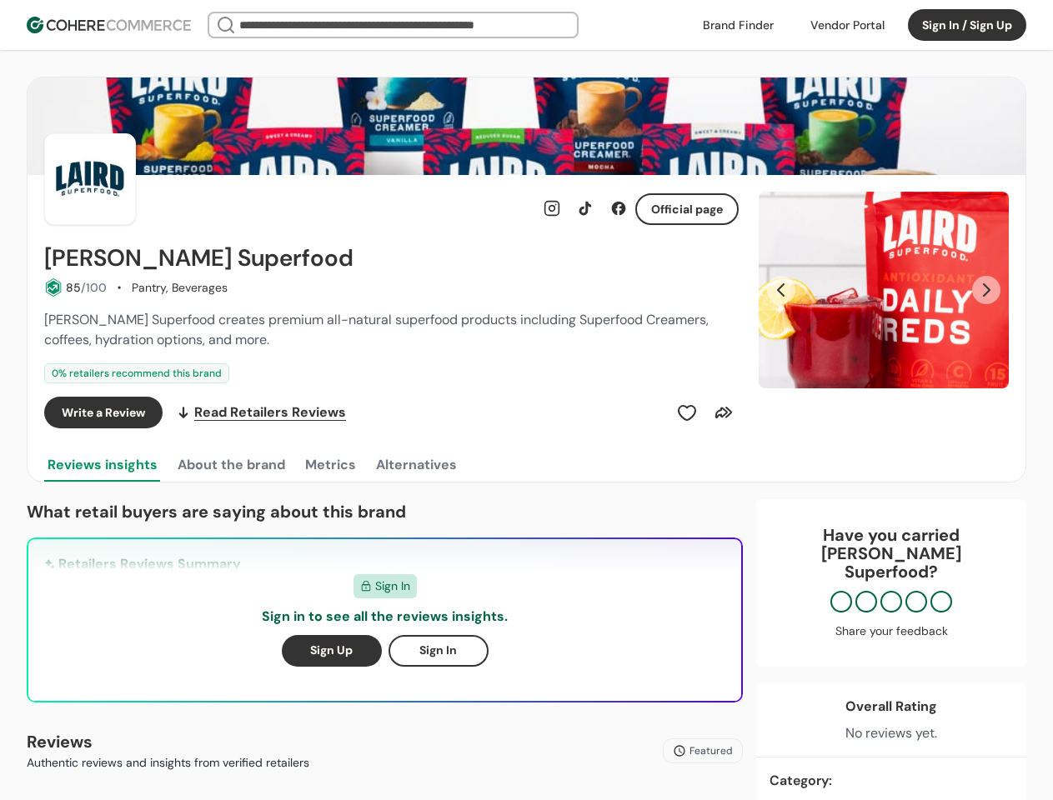 The height and width of the screenshot is (800, 1053). I want to click on img: Cohere Logo, so click(108, 25).